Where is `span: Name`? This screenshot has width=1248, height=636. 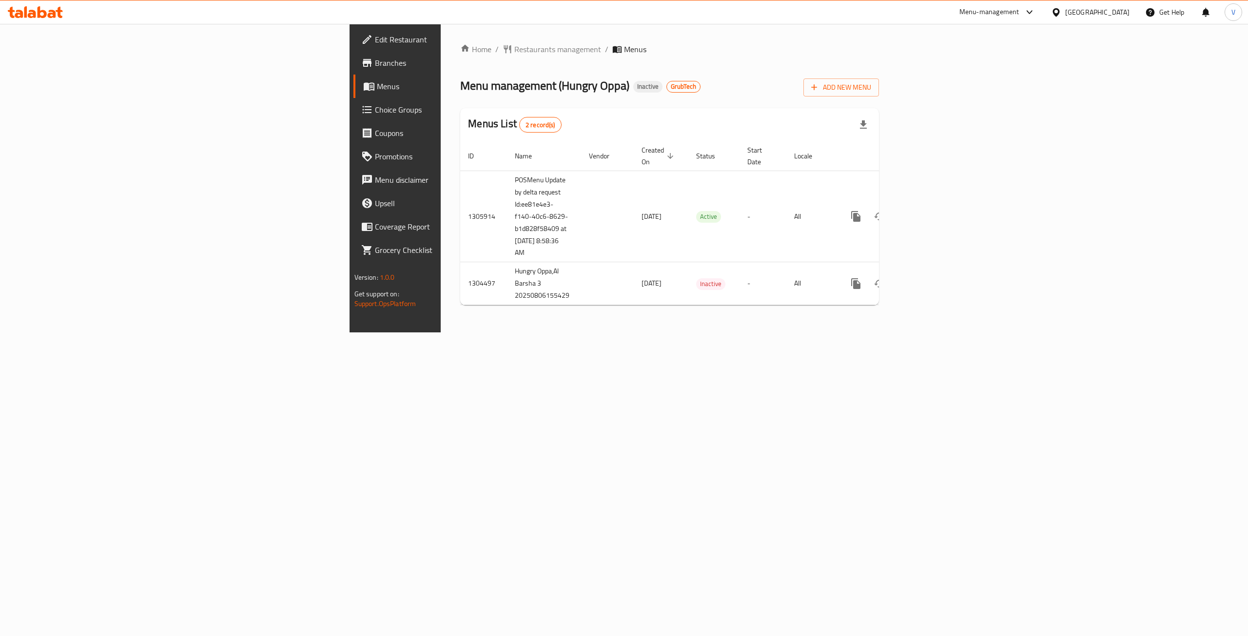 span: Name is located at coordinates (529, 156).